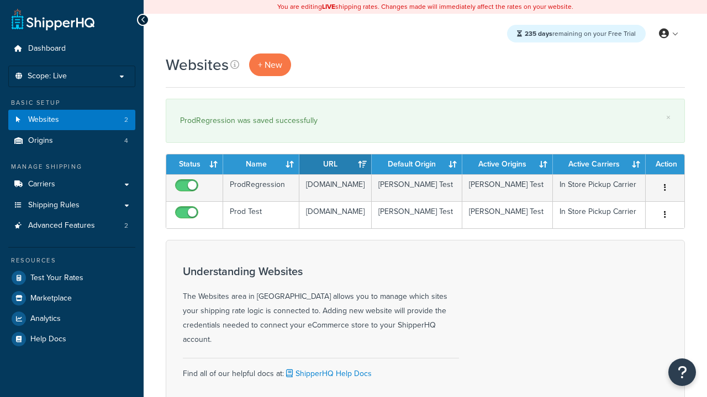  Describe the element at coordinates (72, 319) in the screenshot. I see `a: Analytics` at that location.